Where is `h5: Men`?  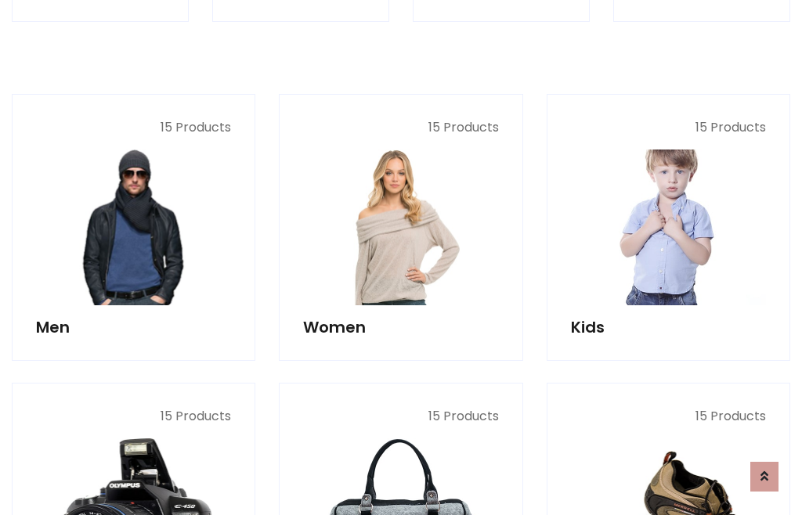 h5: Men is located at coordinates (133, 327).